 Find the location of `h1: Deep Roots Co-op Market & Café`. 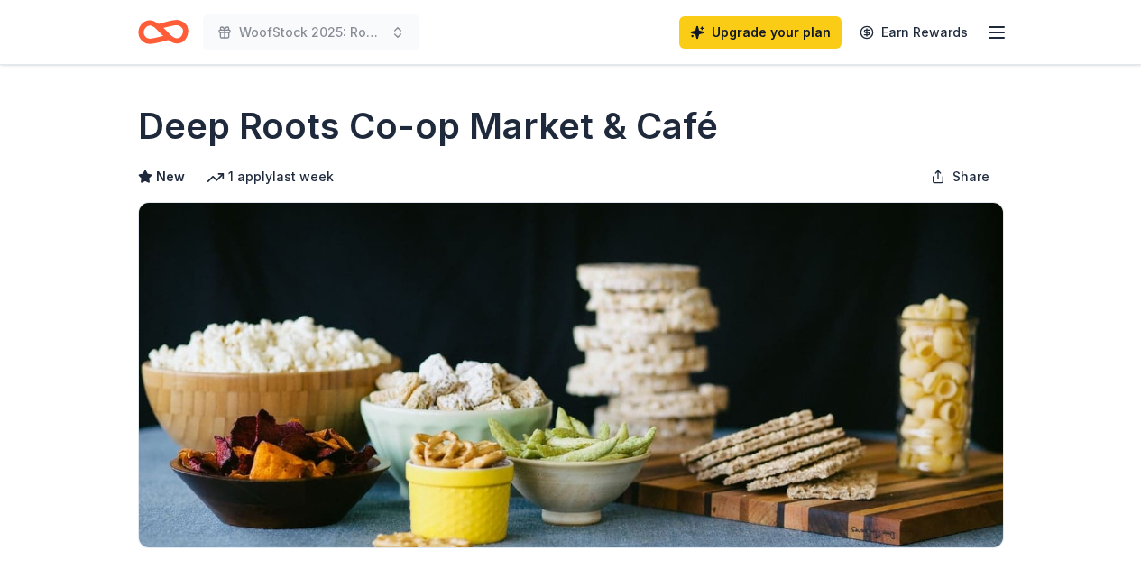

h1: Deep Roots Co-op Market & Café is located at coordinates (427, 126).